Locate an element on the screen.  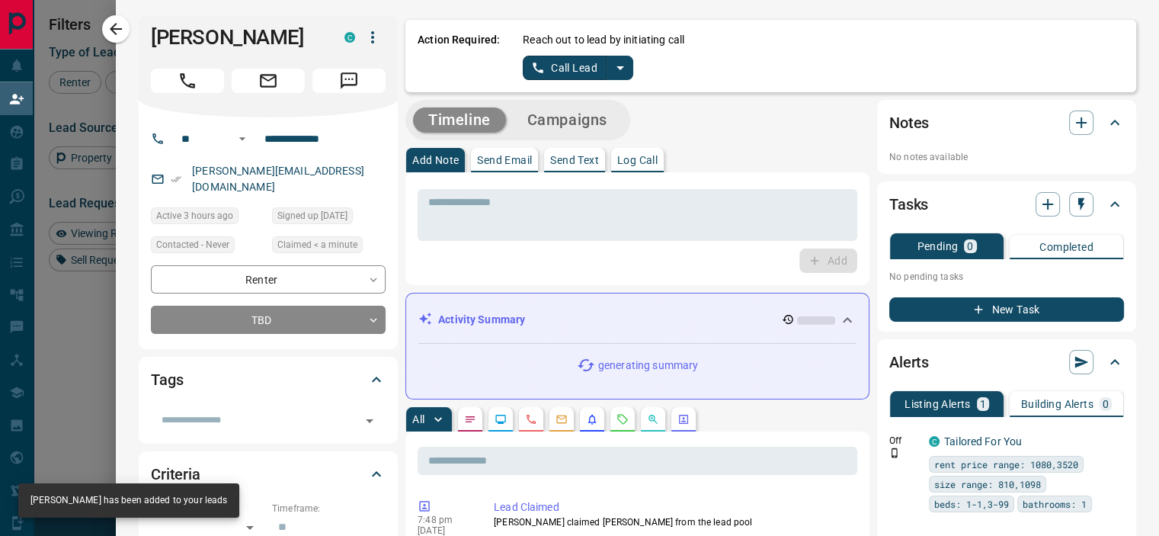
span: beds: 1-1,3-99 is located at coordinates (971, 504).